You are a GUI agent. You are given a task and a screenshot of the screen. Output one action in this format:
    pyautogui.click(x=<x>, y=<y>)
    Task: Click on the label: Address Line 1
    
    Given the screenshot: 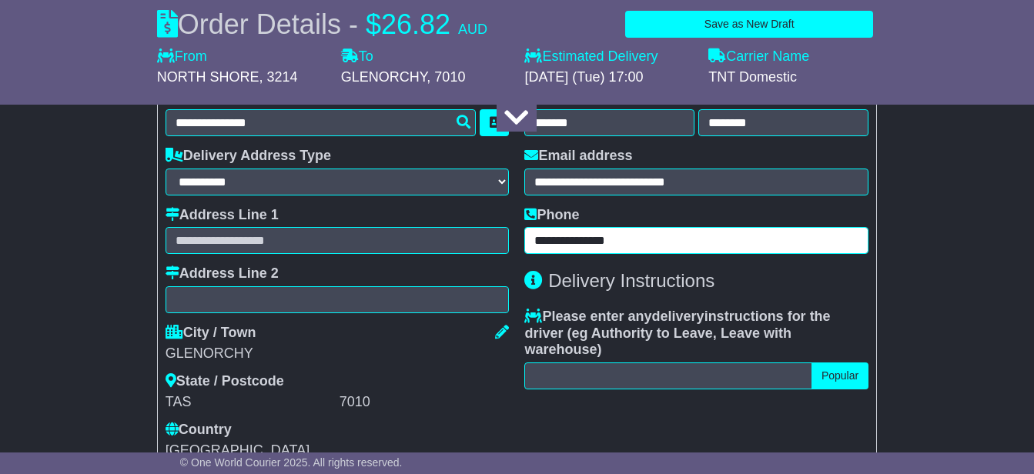 What is the action you would take?
    pyautogui.click(x=222, y=216)
    